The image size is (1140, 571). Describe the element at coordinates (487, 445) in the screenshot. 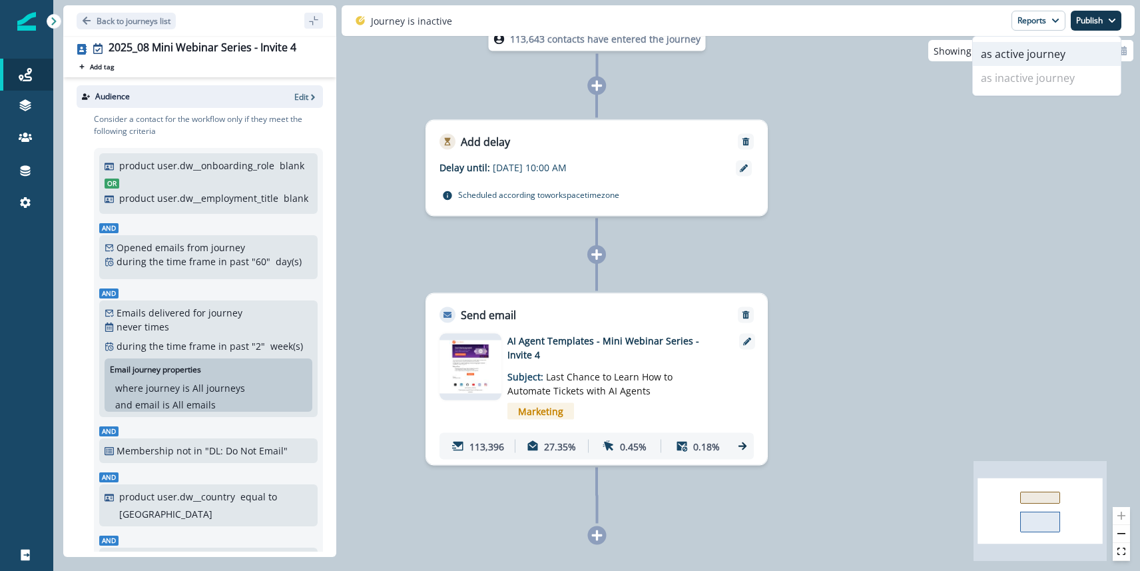

I see `p: 113,396` at that location.